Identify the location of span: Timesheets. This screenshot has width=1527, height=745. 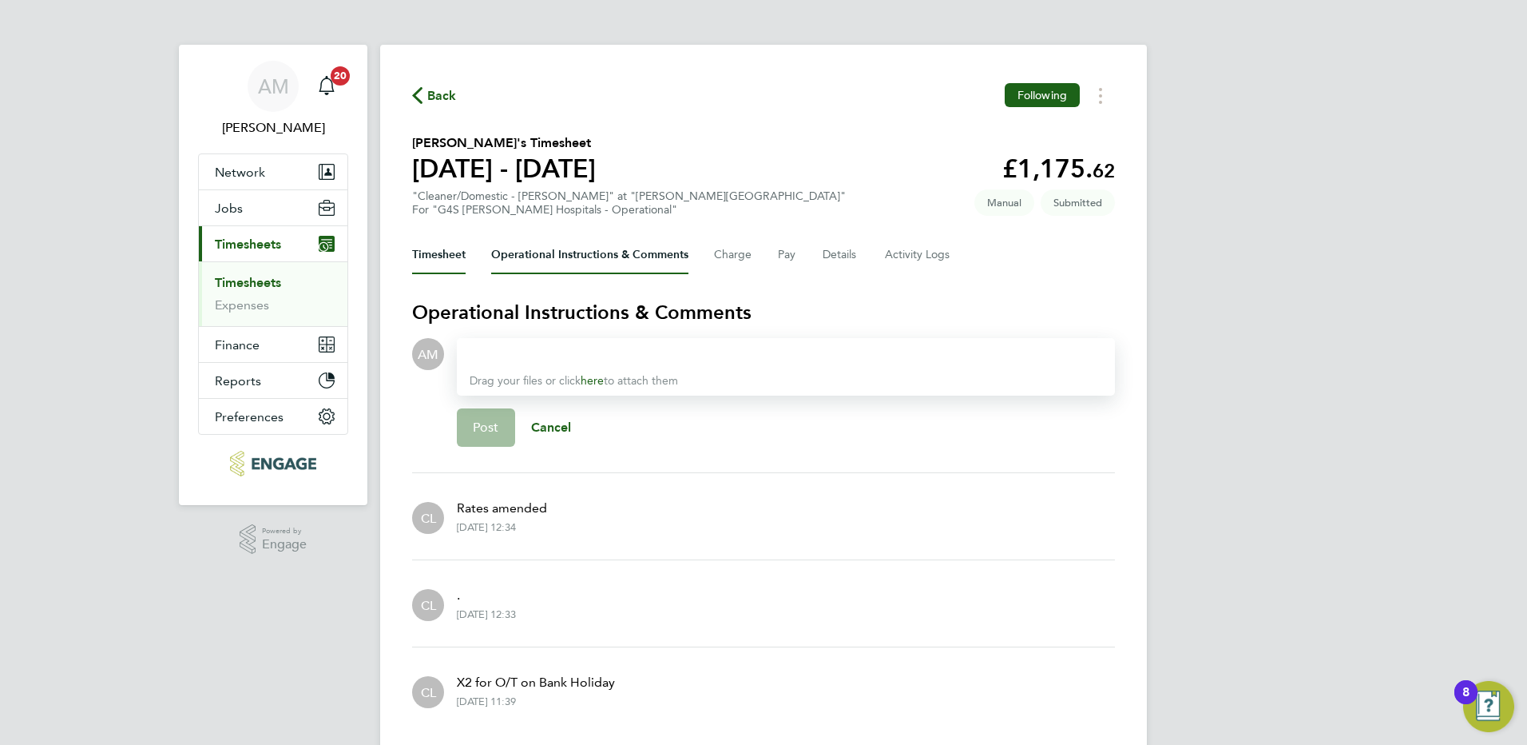
(248, 244).